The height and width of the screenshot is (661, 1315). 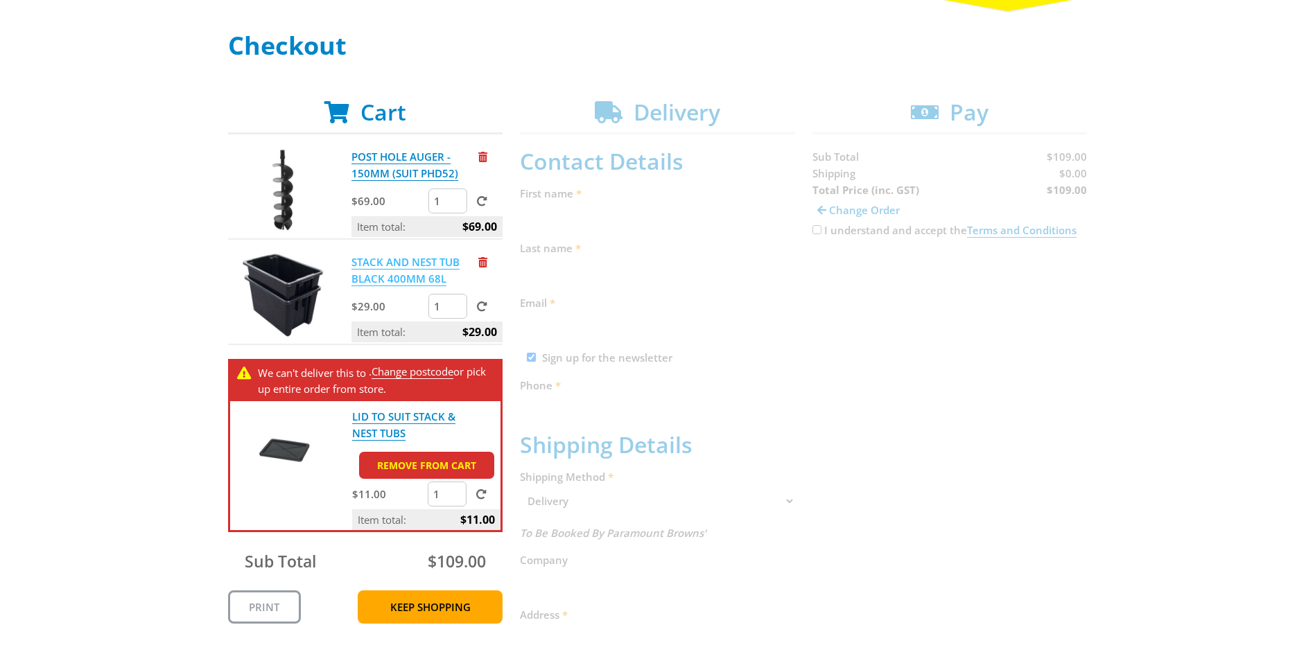 What do you see at coordinates (283, 295) in the screenshot?
I see `img: STACK AND NEST TUB BLACK 400MM 68L` at bounding box center [283, 295].